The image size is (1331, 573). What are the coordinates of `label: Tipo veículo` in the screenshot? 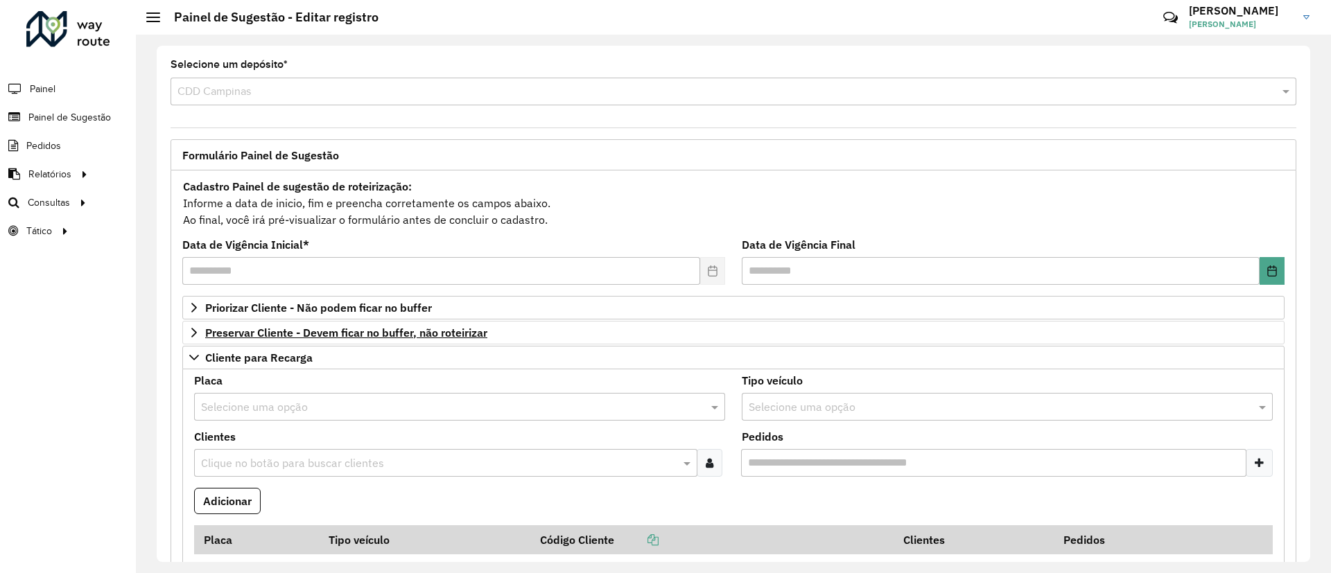 It's located at (772, 381).